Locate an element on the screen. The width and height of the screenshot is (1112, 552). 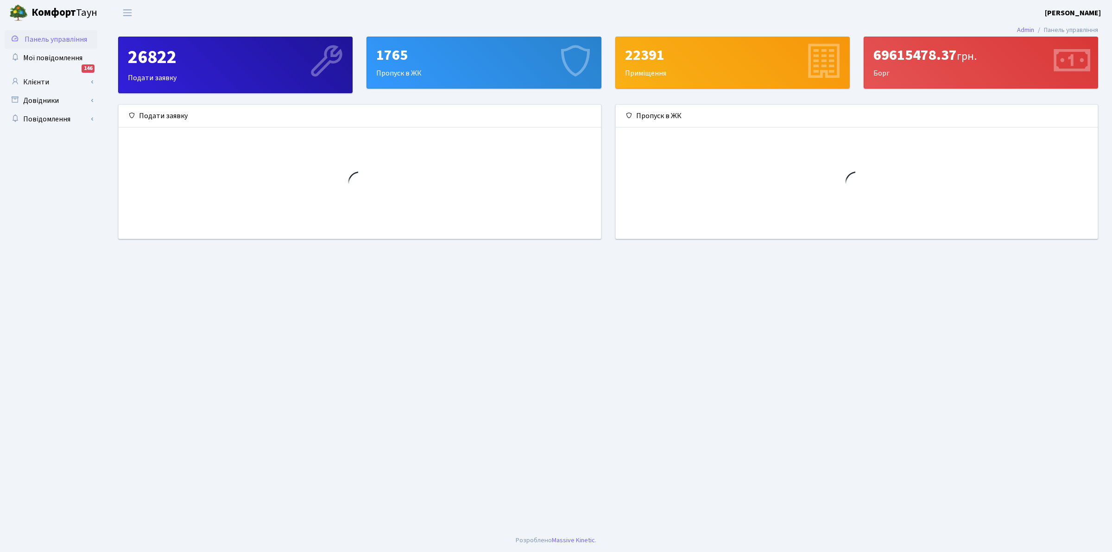
div: 1765 is located at coordinates (484, 55).